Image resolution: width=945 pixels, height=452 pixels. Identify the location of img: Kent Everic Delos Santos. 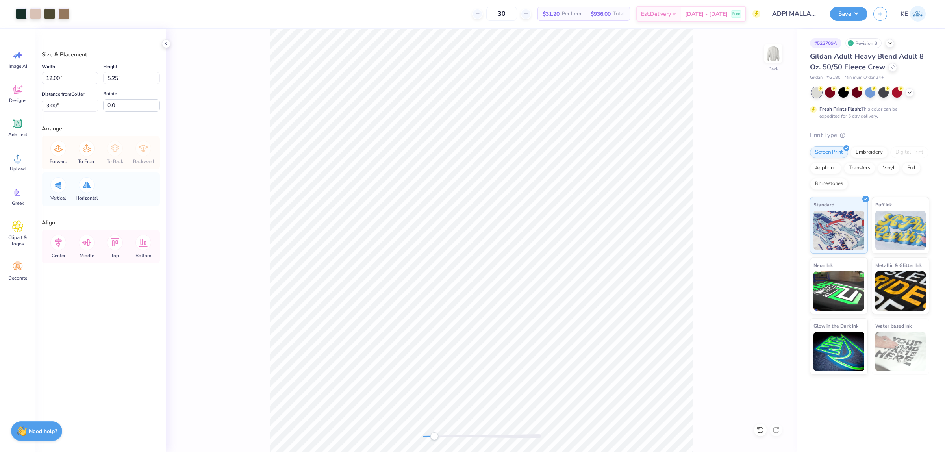
(918, 14).